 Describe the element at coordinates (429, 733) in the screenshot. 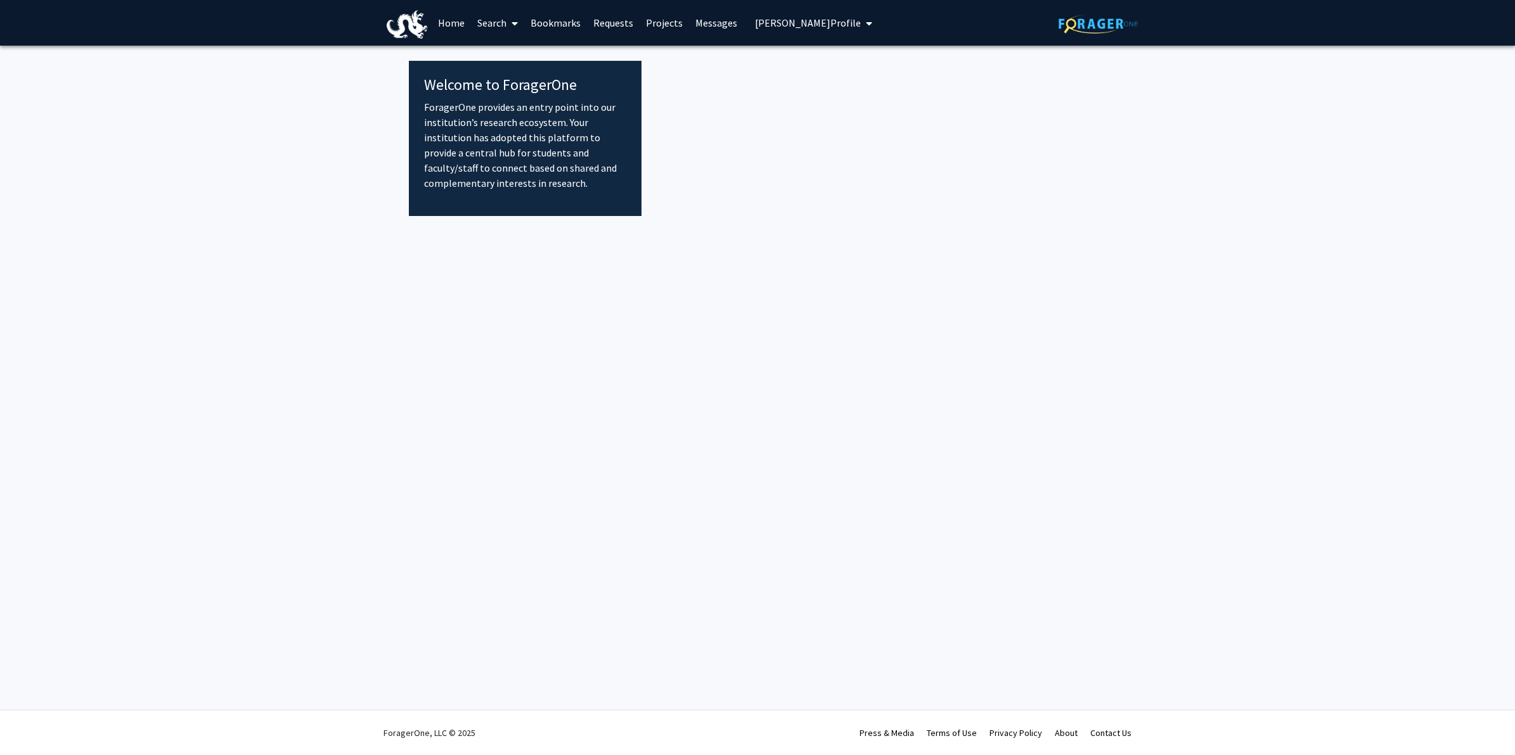

I see `div: ForagerOne, LLC © 2025` at that location.